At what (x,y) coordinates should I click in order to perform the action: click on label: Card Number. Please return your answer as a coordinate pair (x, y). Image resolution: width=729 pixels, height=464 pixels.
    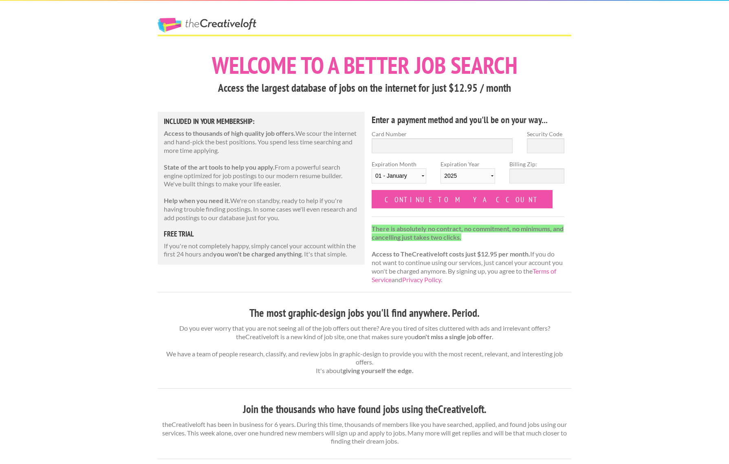
    Looking at the image, I should click on (442, 134).